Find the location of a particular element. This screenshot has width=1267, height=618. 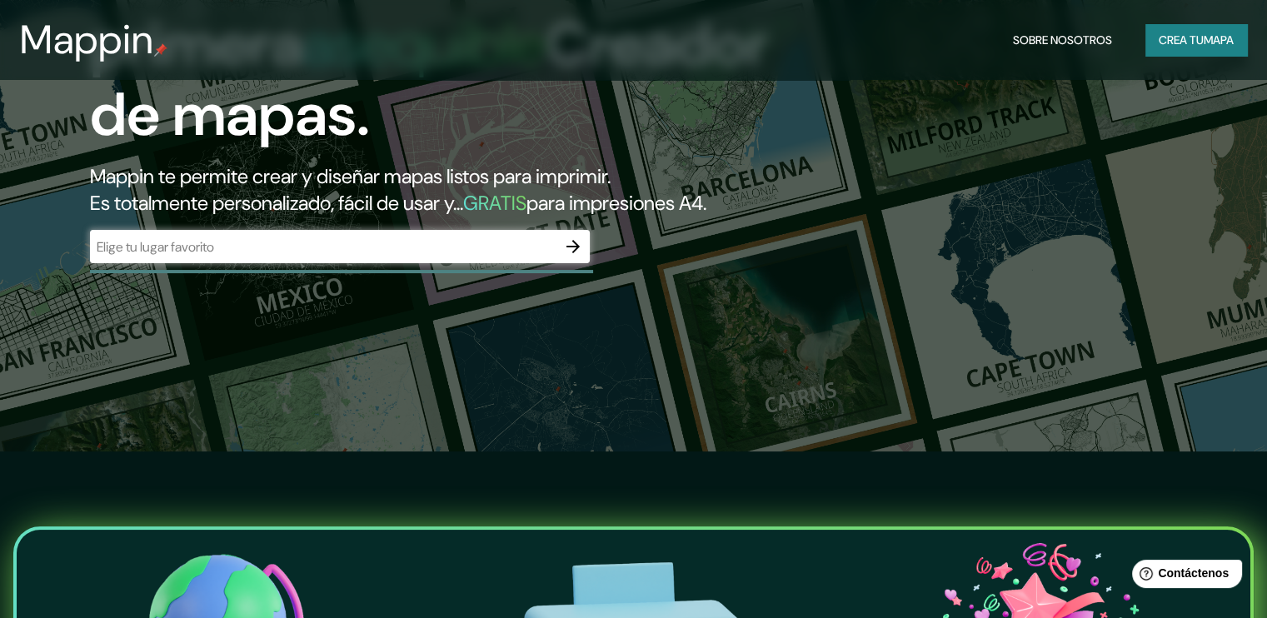

font: Es totalmente personalizado, fácil de usar y... is located at coordinates (277, 202).